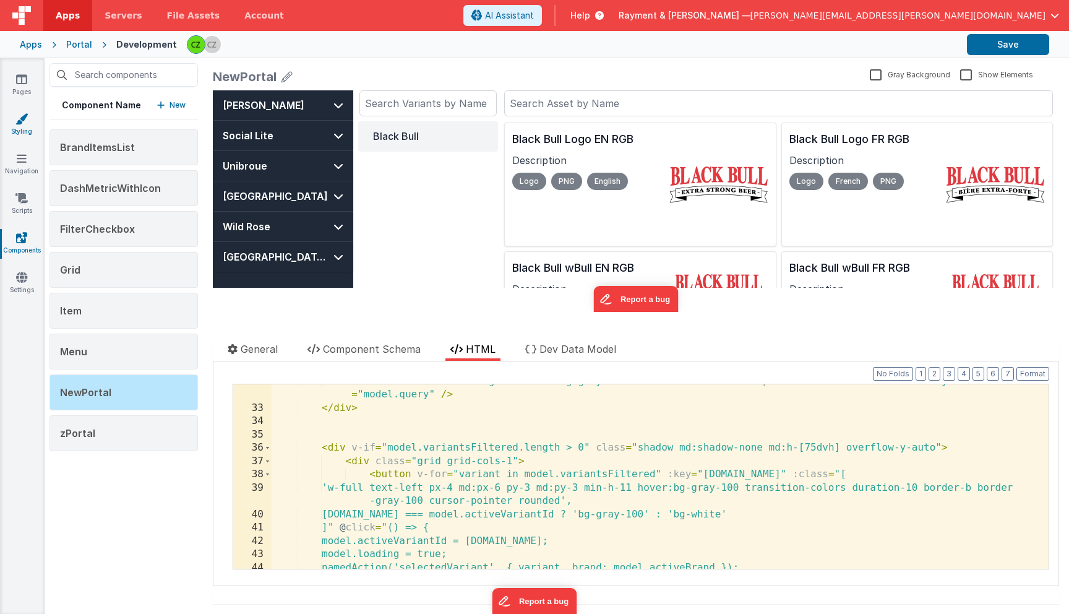  What do you see at coordinates (85, 392) in the screenshot?
I see `span: NewPortal` at bounding box center [85, 392].